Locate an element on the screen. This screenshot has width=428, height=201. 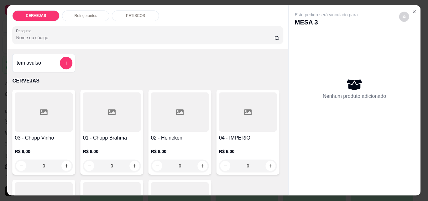
p: PETISCOS is located at coordinates (135, 16).